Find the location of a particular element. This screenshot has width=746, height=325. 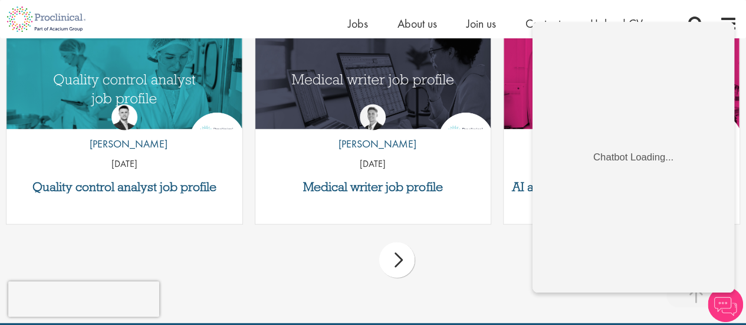

img: AI and Its Impact on the Medical Device Industry | Proclinical is located at coordinates (622, 86).